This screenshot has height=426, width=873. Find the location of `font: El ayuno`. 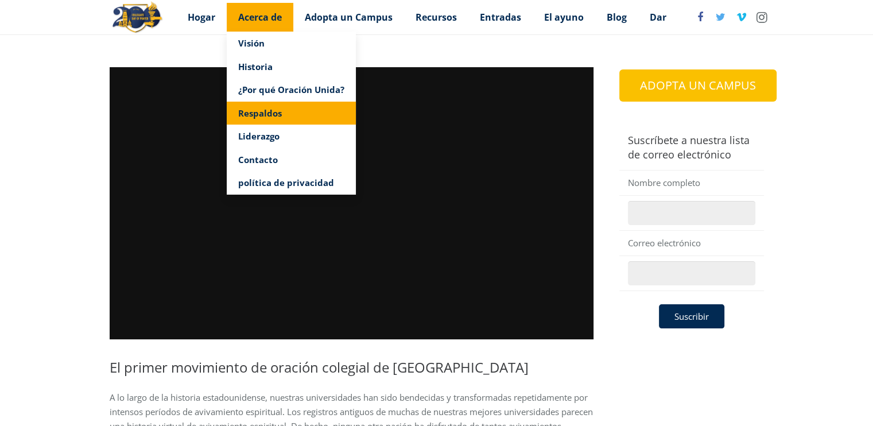

font: El ayuno is located at coordinates (563, 17).